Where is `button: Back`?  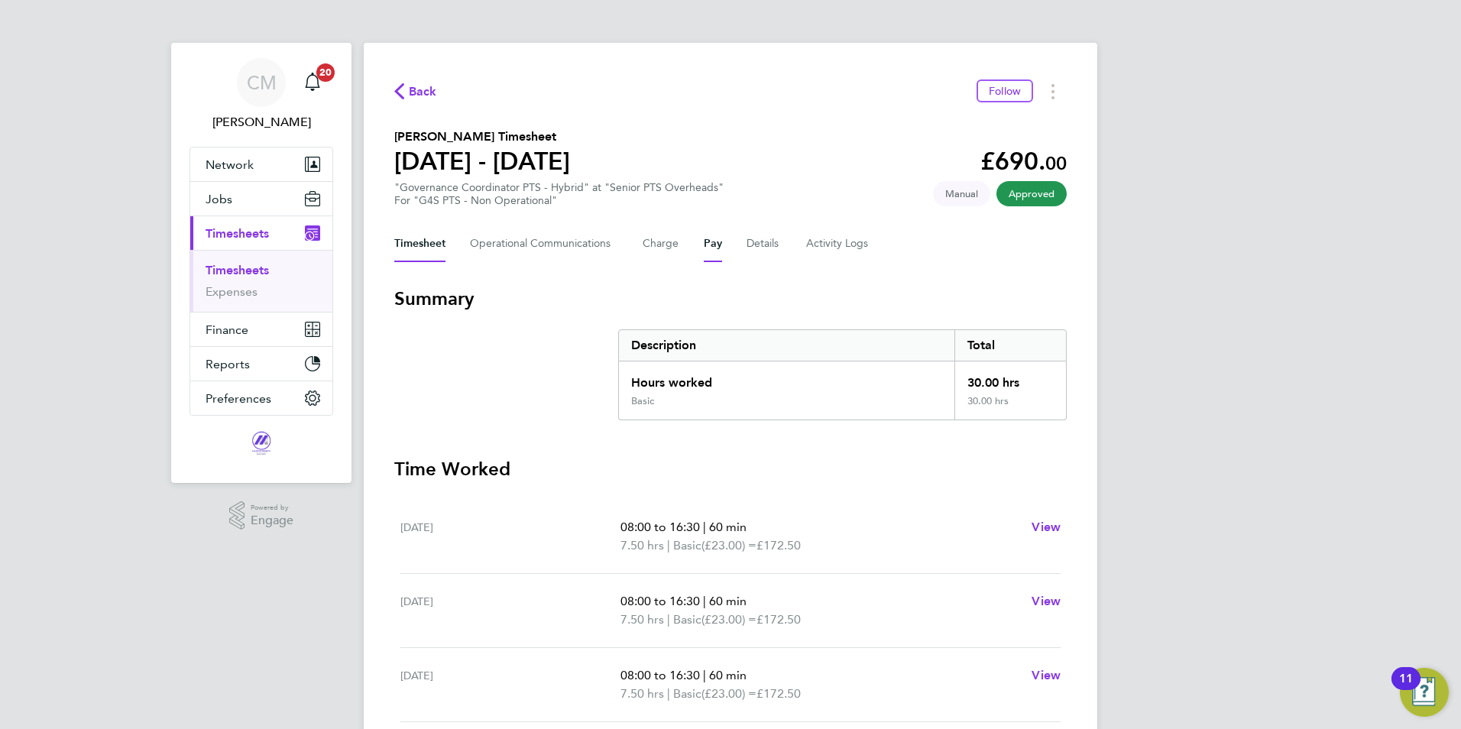
button: Back is located at coordinates (416, 91).